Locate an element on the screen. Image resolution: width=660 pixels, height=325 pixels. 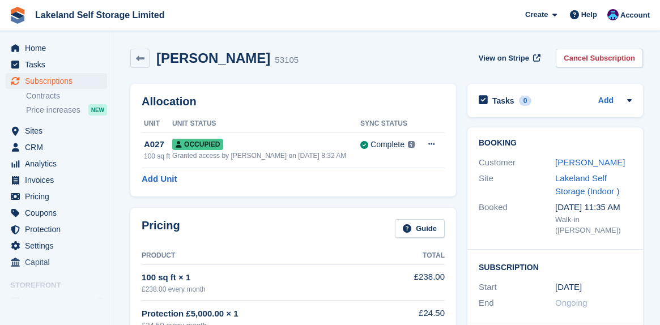
div: 100 sq ft × 1 is located at coordinates (270, 277).